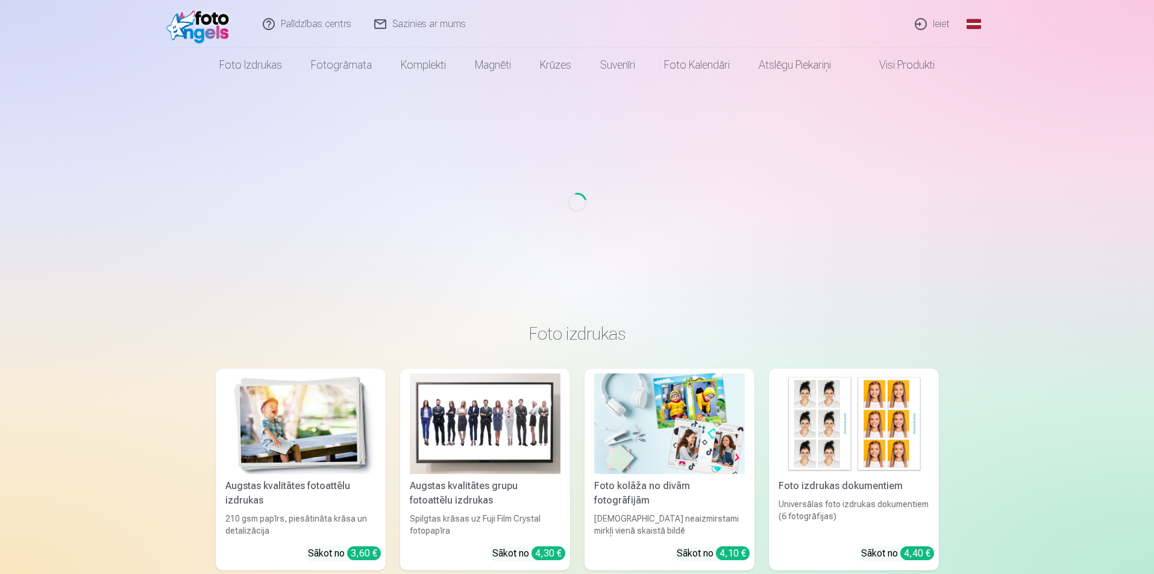 Image resolution: width=1154 pixels, height=574 pixels. What do you see at coordinates (854, 424) in the screenshot?
I see `img: Foto izdrukas dokumentiem` at bounding box center [854, 424].